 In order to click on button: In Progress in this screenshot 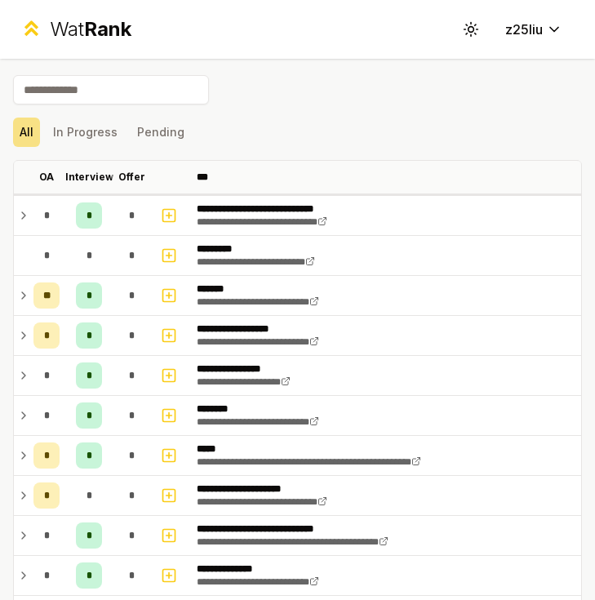, I will do `click(85, 132)`.